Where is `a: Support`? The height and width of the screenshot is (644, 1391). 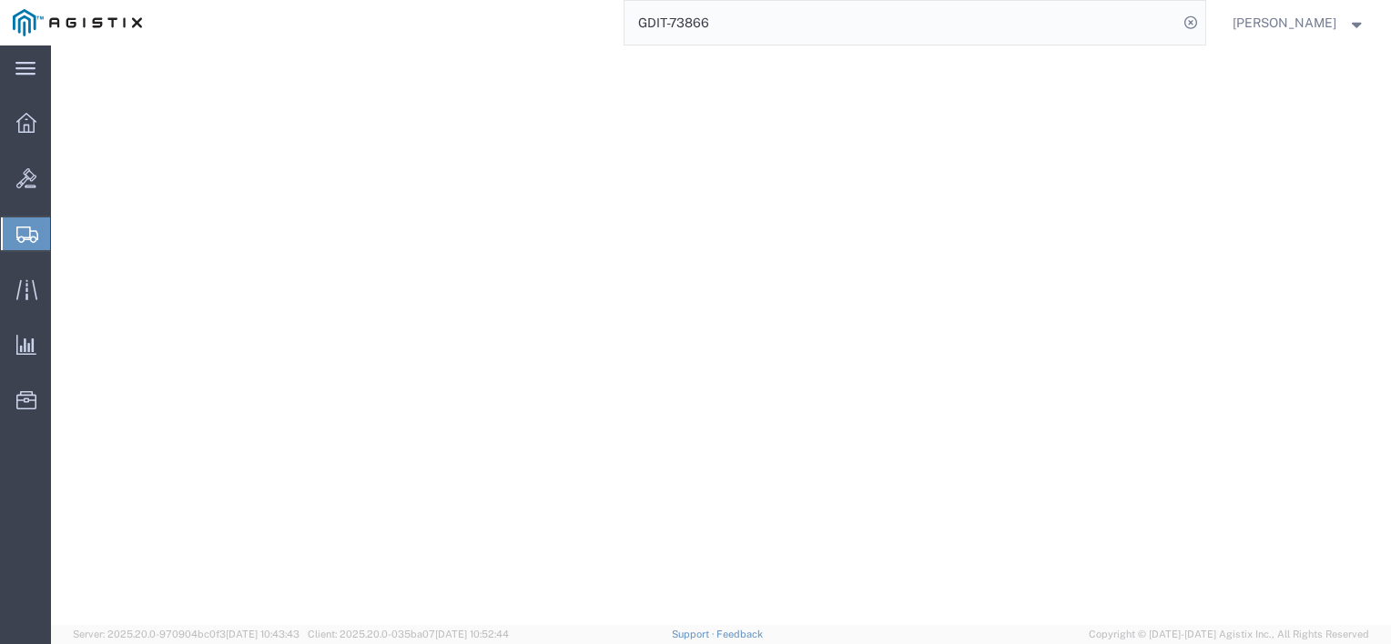
a: Support is located at coordinates (694, 634).